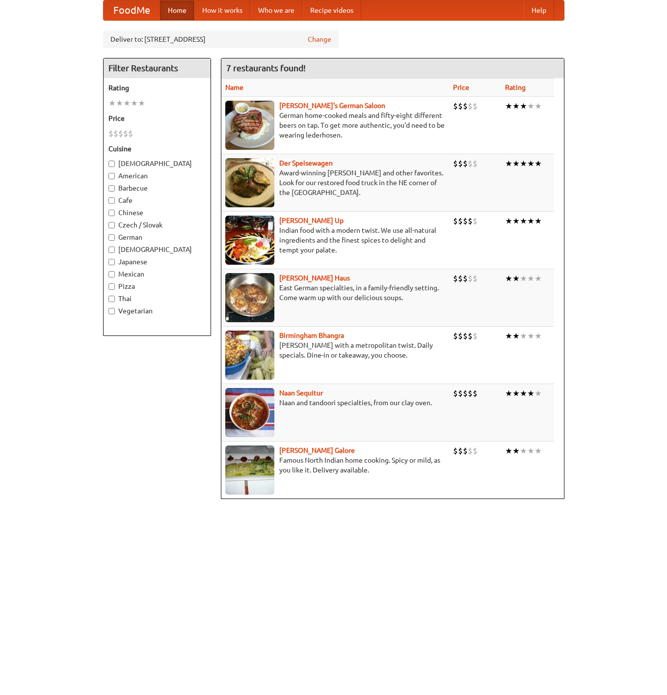 The width and height of the screenshot is (667, 695). Describe the element at coordinates (157, 311) in the screenshot. I see `label: Vegetarian` at that location.